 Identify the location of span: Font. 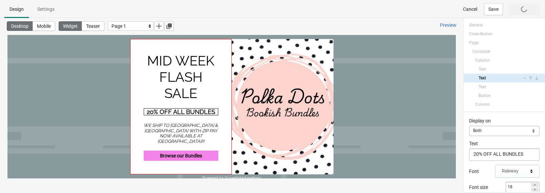
(474, 171).